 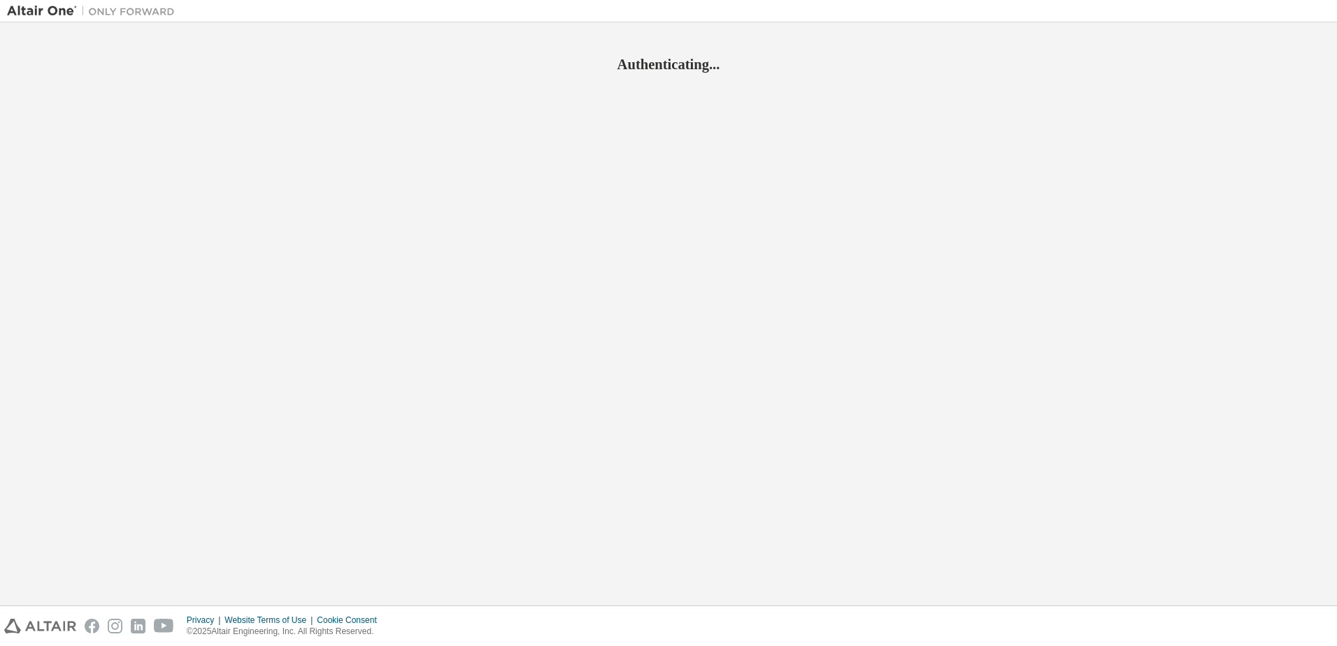 I want to click on div: Privacy, so click(x=206, y=620).